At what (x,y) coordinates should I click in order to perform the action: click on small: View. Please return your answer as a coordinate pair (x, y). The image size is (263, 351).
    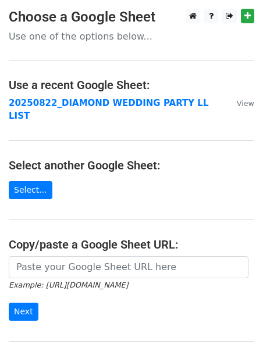
    Looking at the image, I should click on (245, 103).